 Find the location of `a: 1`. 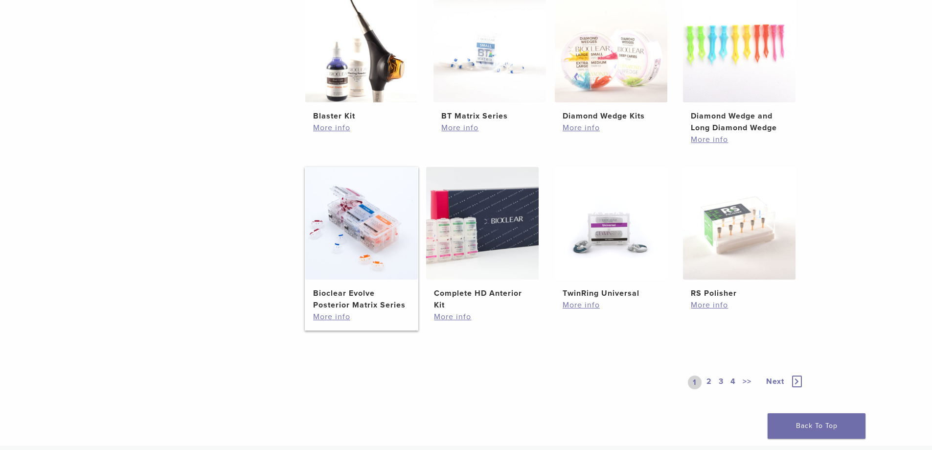

a: 1 is located at coordinates (695, 382).